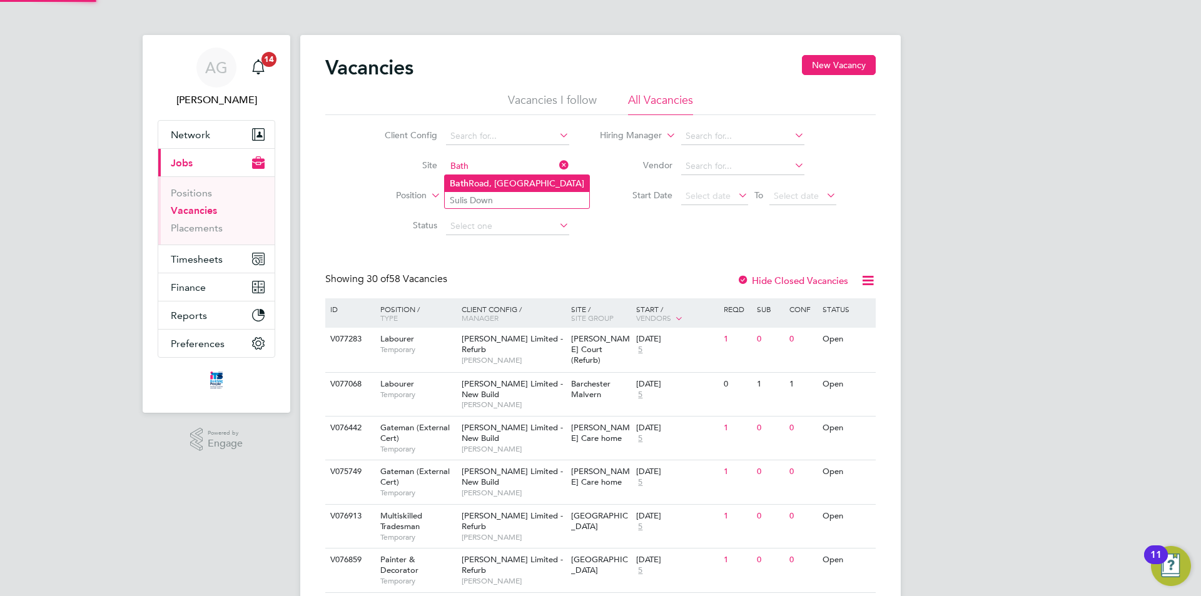 The width and height of the screenshot is (1201, 596). What do you see at coordinates (415, 313) in the screenshot?
I see `div: Position /` at bounding box center [415, 313].